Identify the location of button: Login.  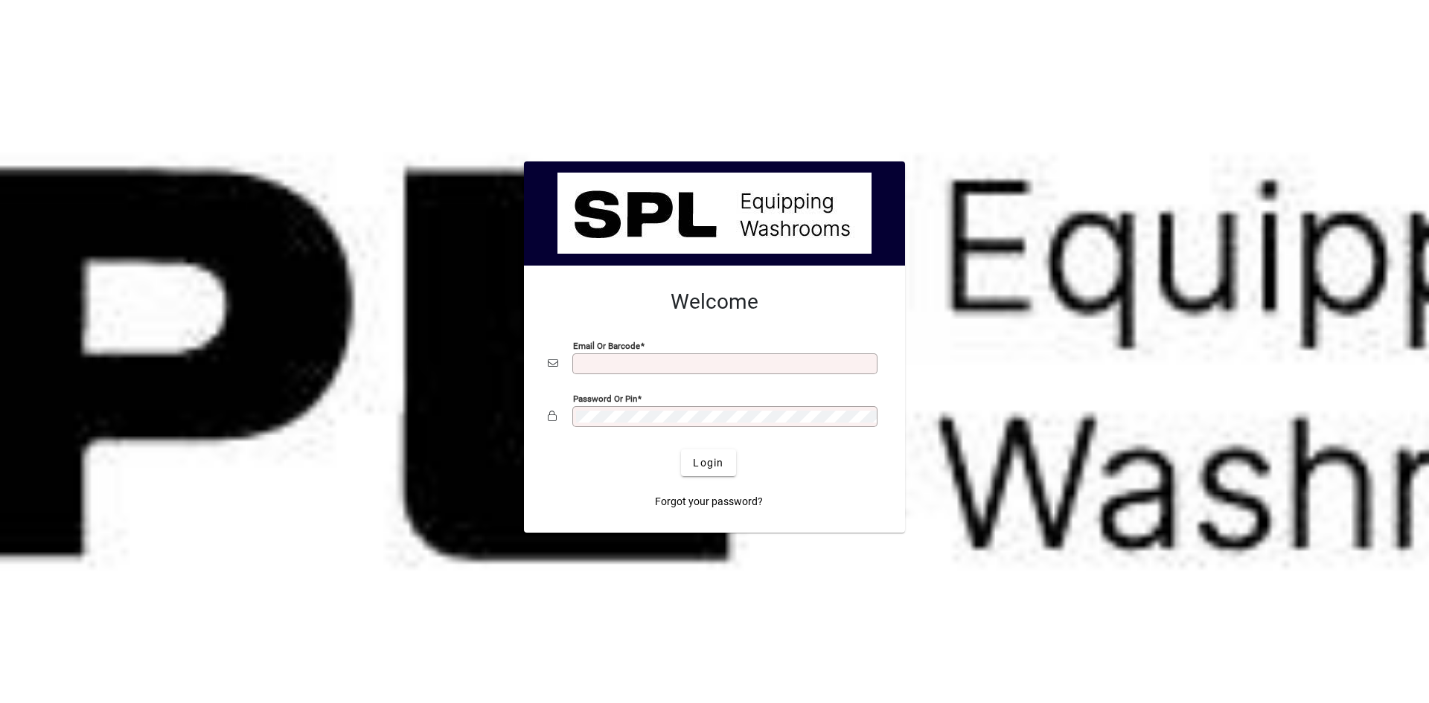
(708, 463).